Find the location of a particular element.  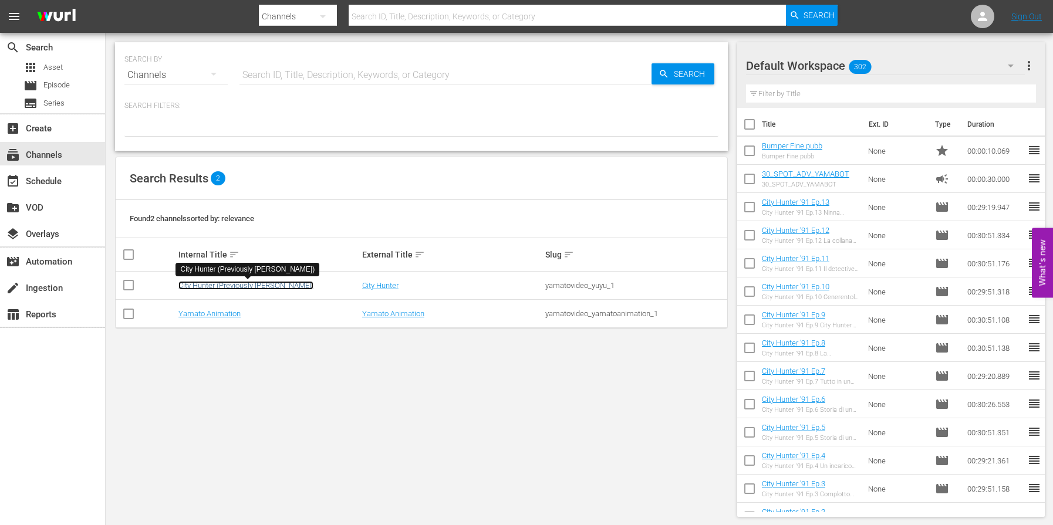

th: Ext. ID is located at coordinates (895, 124).